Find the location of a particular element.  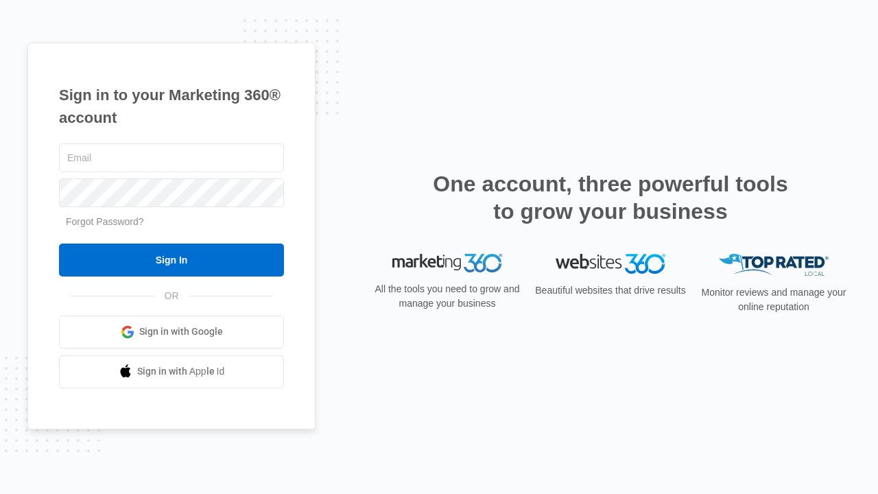

h2: One account, three powerful tools to grow your business is located at coordinates (610, 198).